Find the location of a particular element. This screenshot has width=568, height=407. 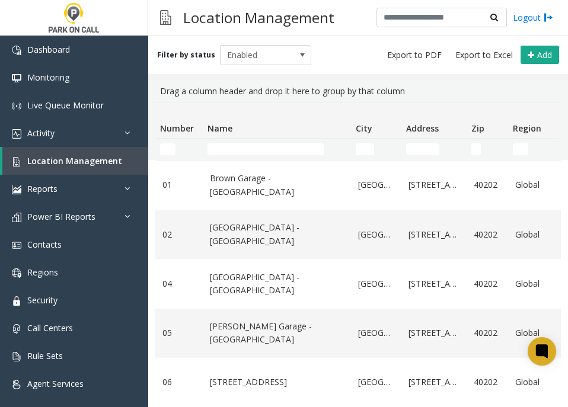

span: City is located at coordinates (364, 128).